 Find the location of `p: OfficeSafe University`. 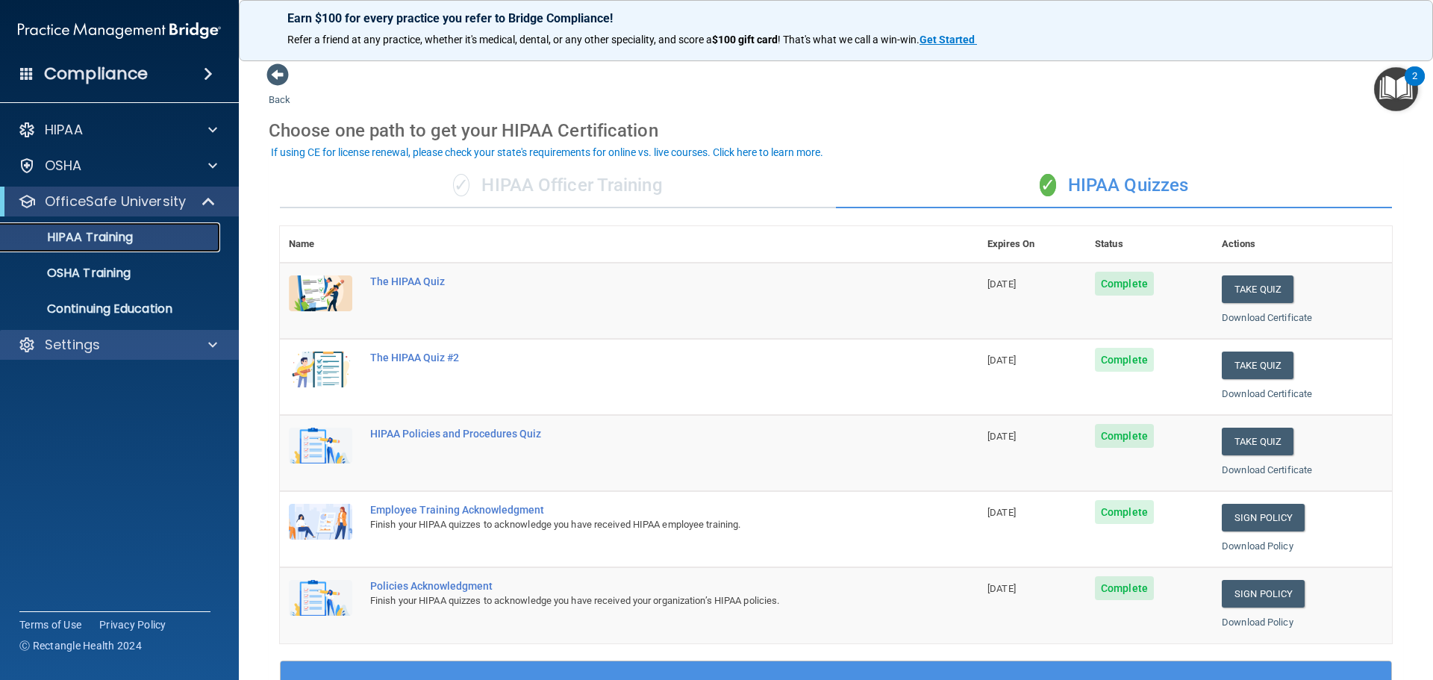

p: OfficeSafe University is located at coordinates (115, 202).